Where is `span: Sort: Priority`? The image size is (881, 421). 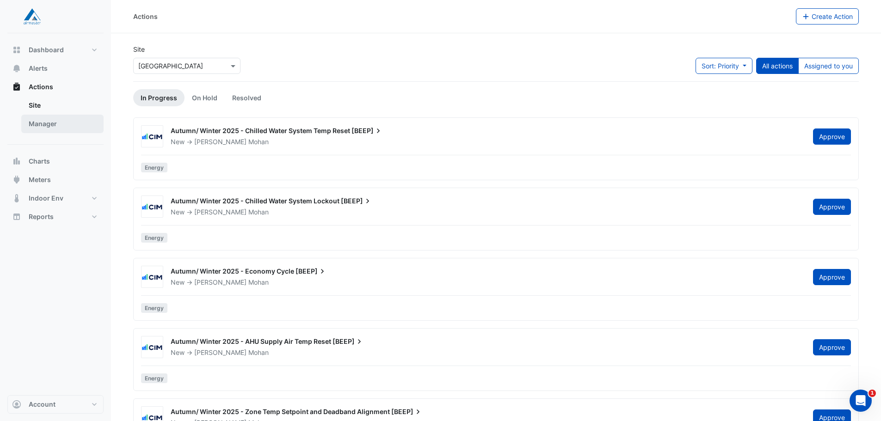
span: Sort: Priority is located at coordinates (720, 66).